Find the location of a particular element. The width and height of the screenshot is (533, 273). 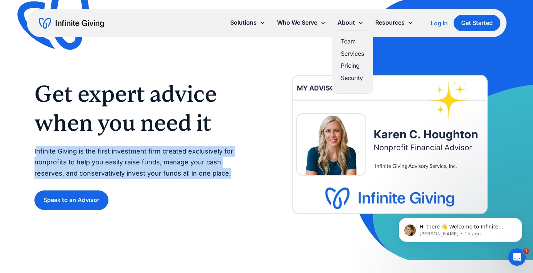

div: message notification from Kasey, 1h ago. Hi there 👋 Welcome to Infinite Giving. If you have any q... is located at coordinates (73, 27).